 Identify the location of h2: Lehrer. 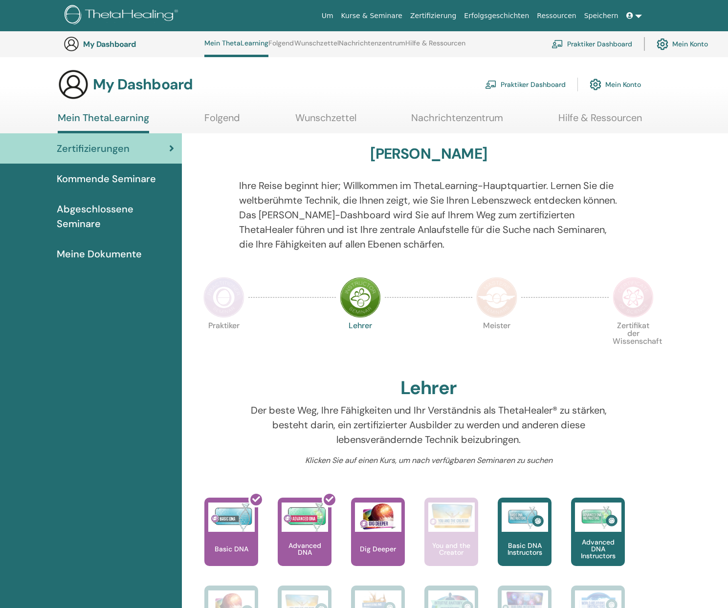
(428, 388).